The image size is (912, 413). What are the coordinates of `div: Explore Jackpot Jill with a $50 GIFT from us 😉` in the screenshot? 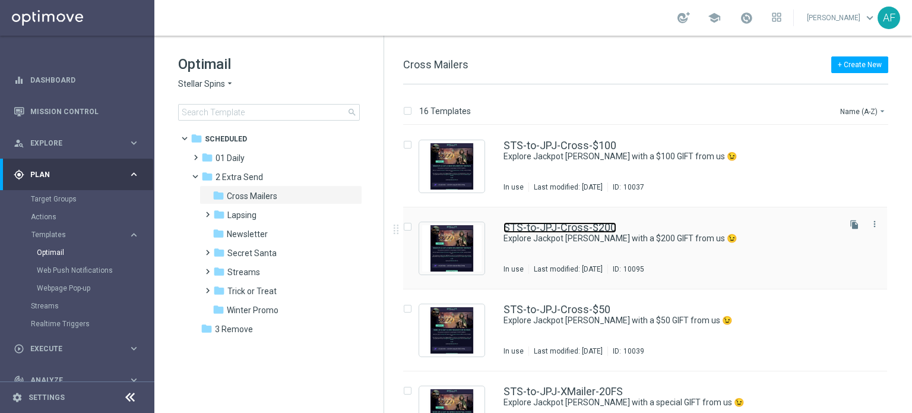 It's located at (671, 320).